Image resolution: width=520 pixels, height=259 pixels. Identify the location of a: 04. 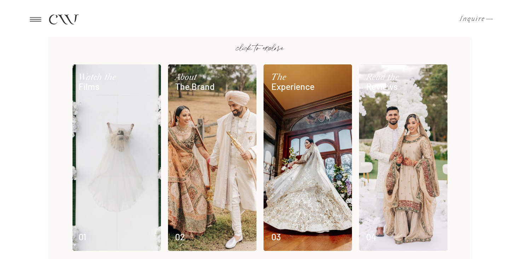
(386, 237).